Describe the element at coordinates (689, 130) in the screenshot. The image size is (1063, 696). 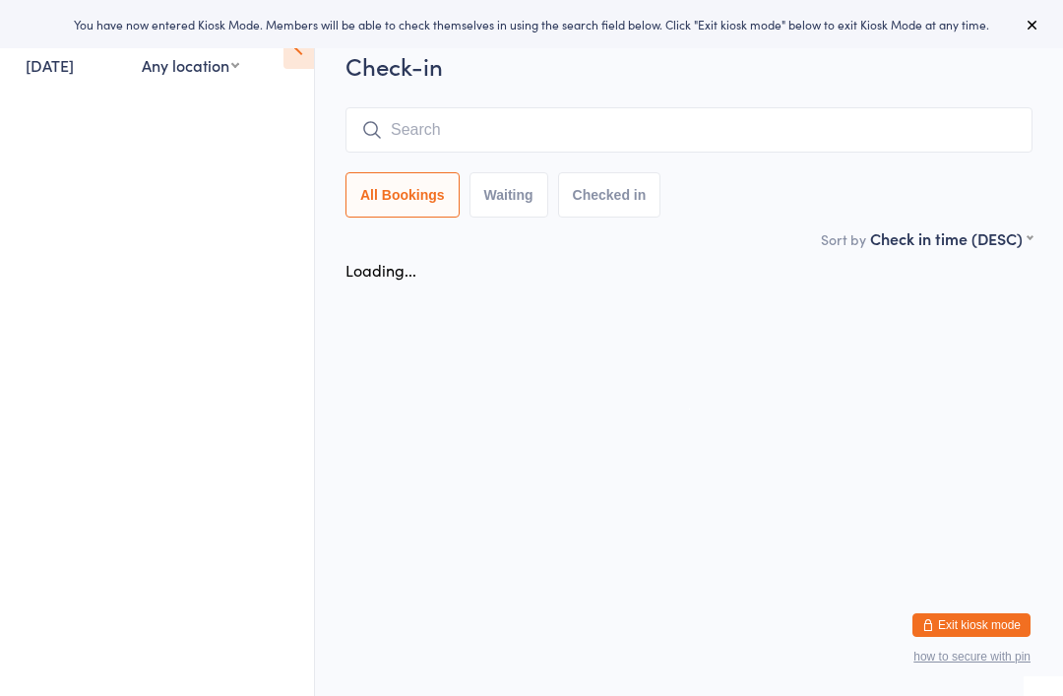
I see `input: Search` at that location.